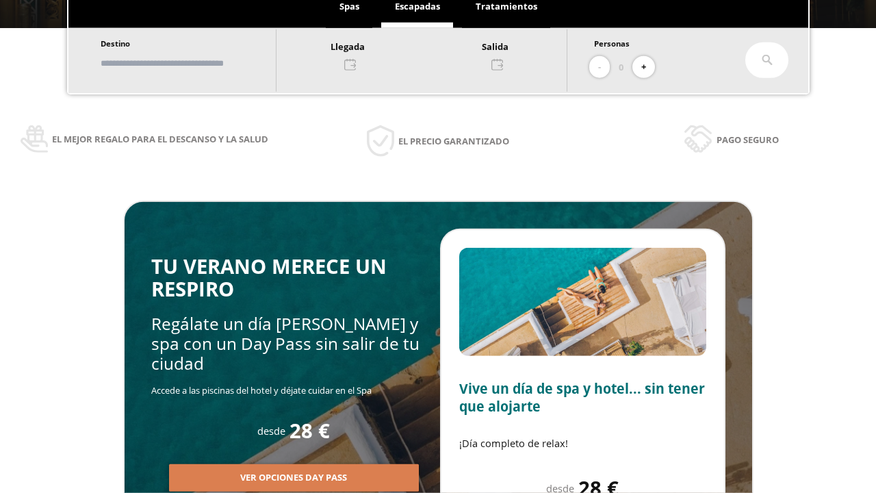 The height and width of the screenshot is (493, 876). What do you see at coordinates (748, 140) in the screenshot?
I see `span: Pago seguro` at bounding box center [748, 140].